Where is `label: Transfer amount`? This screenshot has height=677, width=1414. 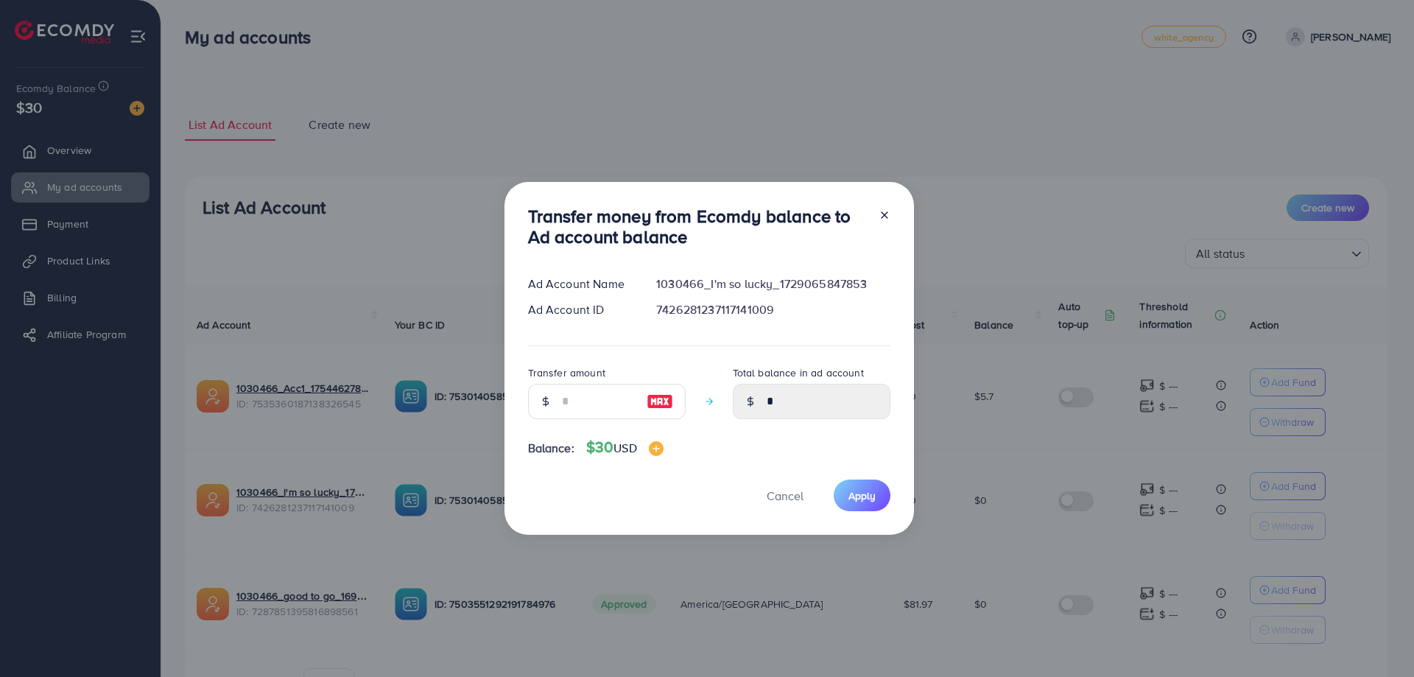
label: Transfer amount is located at coordinates (566, 373).